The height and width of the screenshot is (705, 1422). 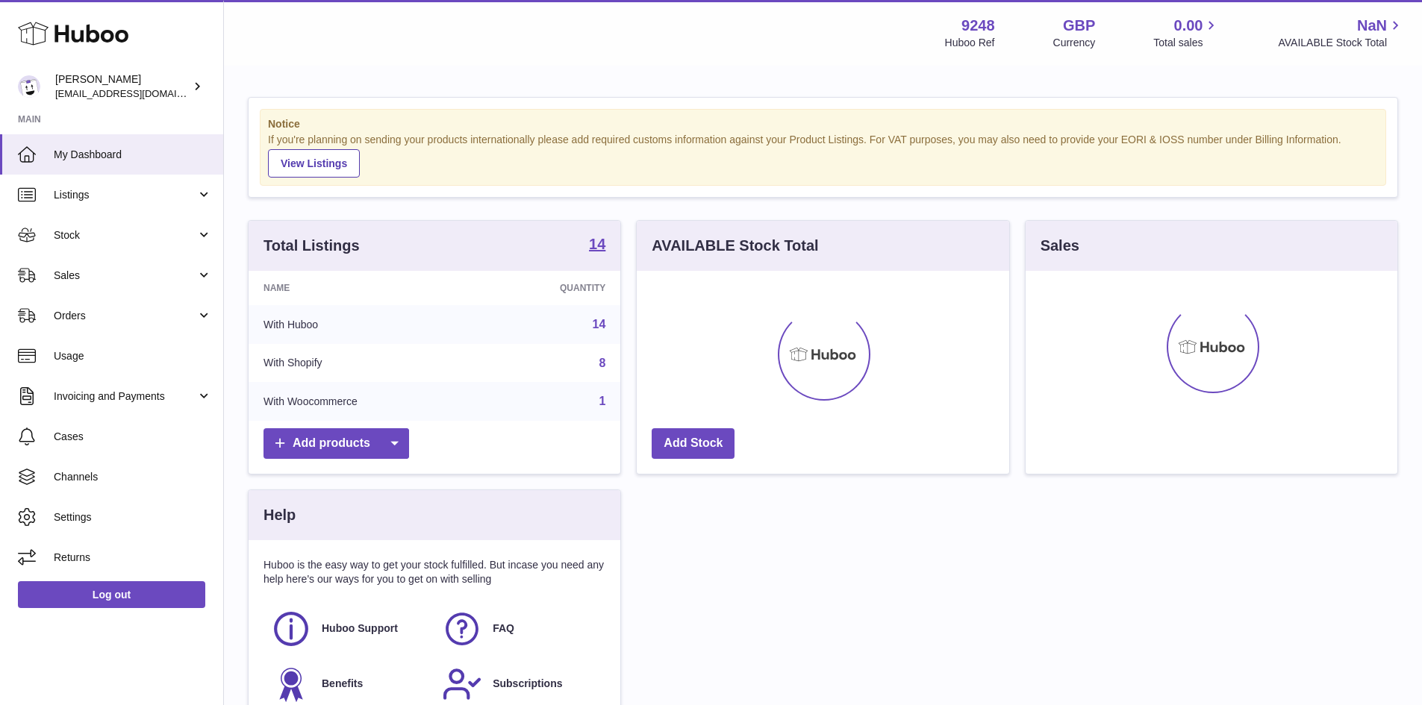 I want to click on h3: Help, so click(x=279, y=515).